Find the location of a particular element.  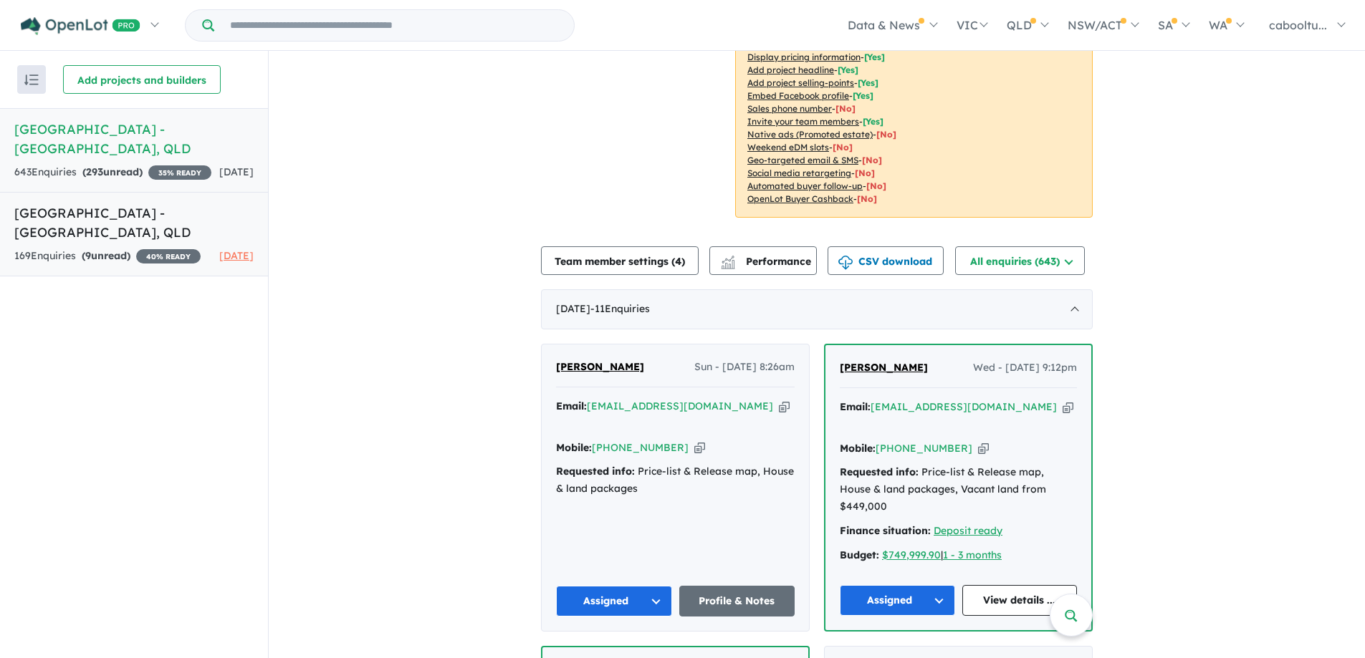

img: line-chart.svg is located at coordinates (728, 259).